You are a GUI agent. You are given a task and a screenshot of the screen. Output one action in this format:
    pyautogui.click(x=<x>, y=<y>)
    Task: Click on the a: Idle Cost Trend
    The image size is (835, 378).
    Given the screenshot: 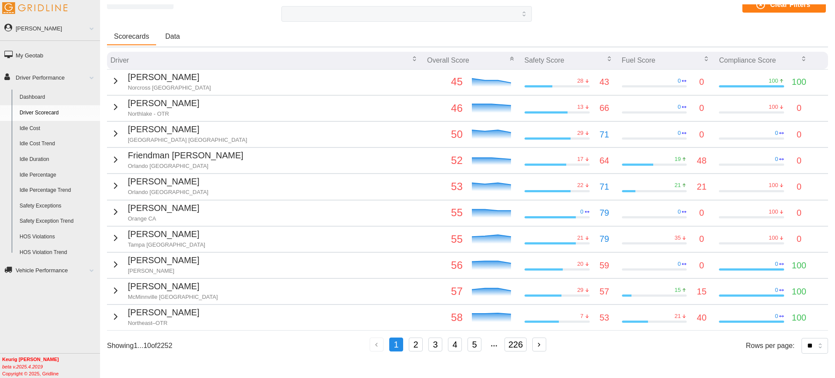 What is the action you would take?
    pyautogui.click(x=58, y=144)
    